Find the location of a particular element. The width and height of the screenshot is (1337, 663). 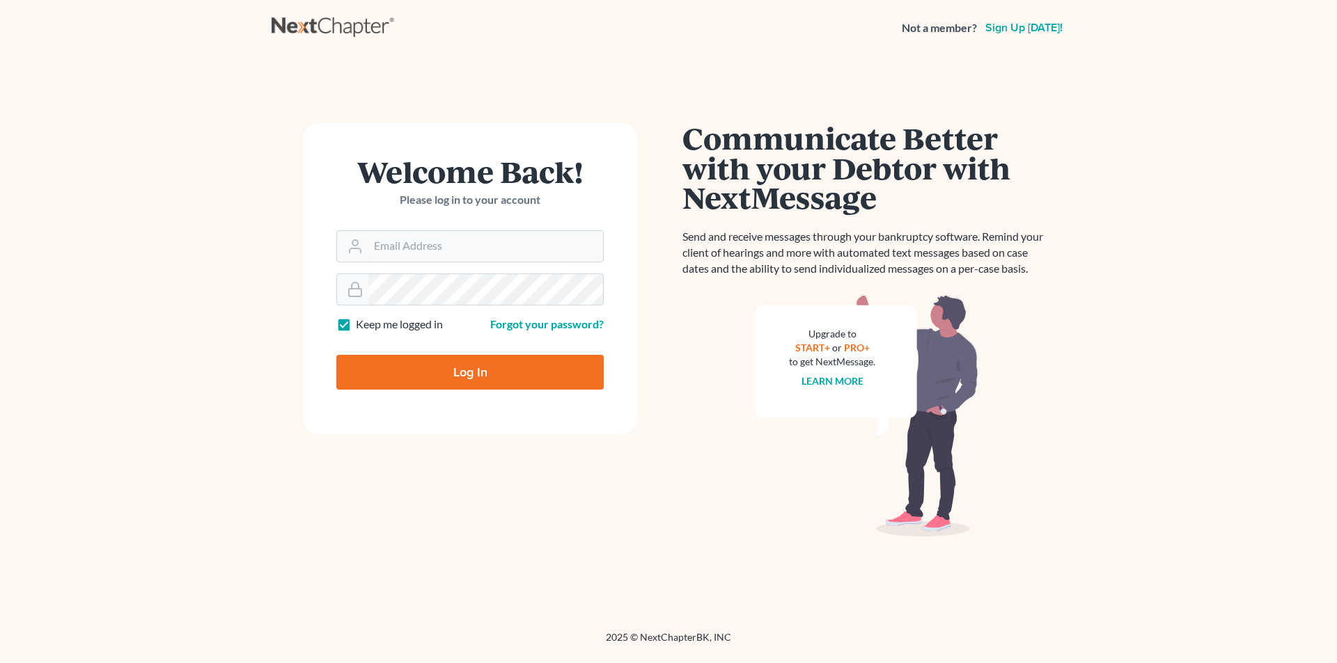

span: or is located at coordinates (837, 347).